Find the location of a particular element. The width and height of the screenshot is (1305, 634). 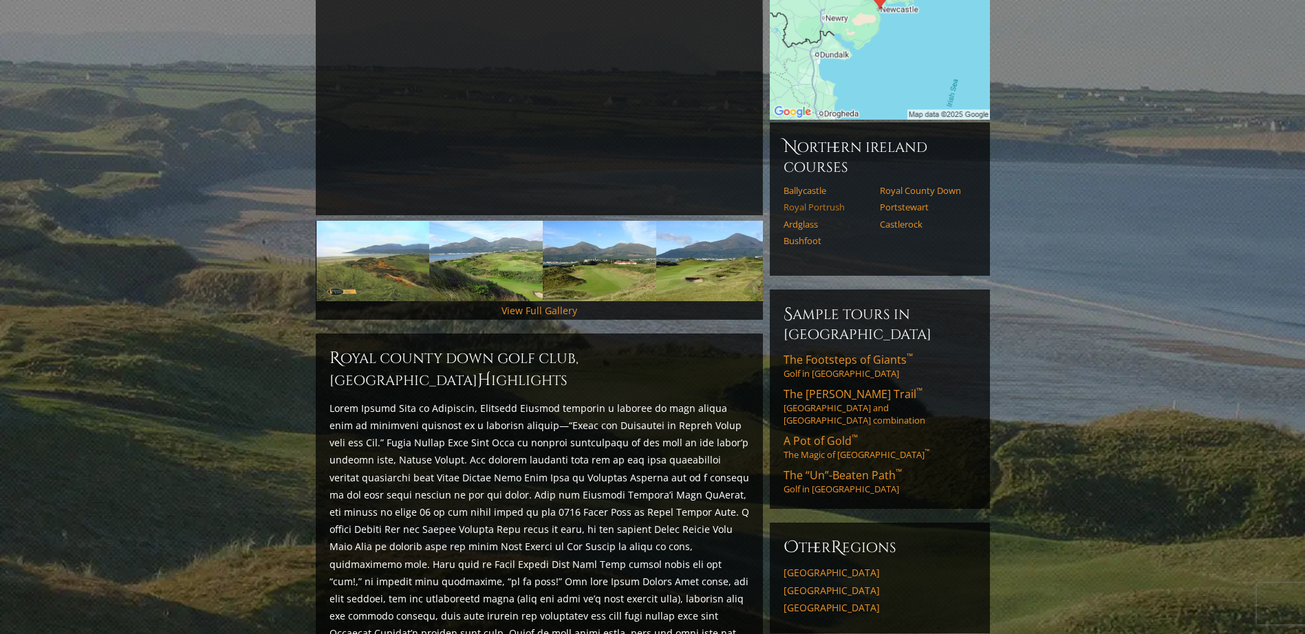

a: Ardglass is located at coordinates (827, 224).